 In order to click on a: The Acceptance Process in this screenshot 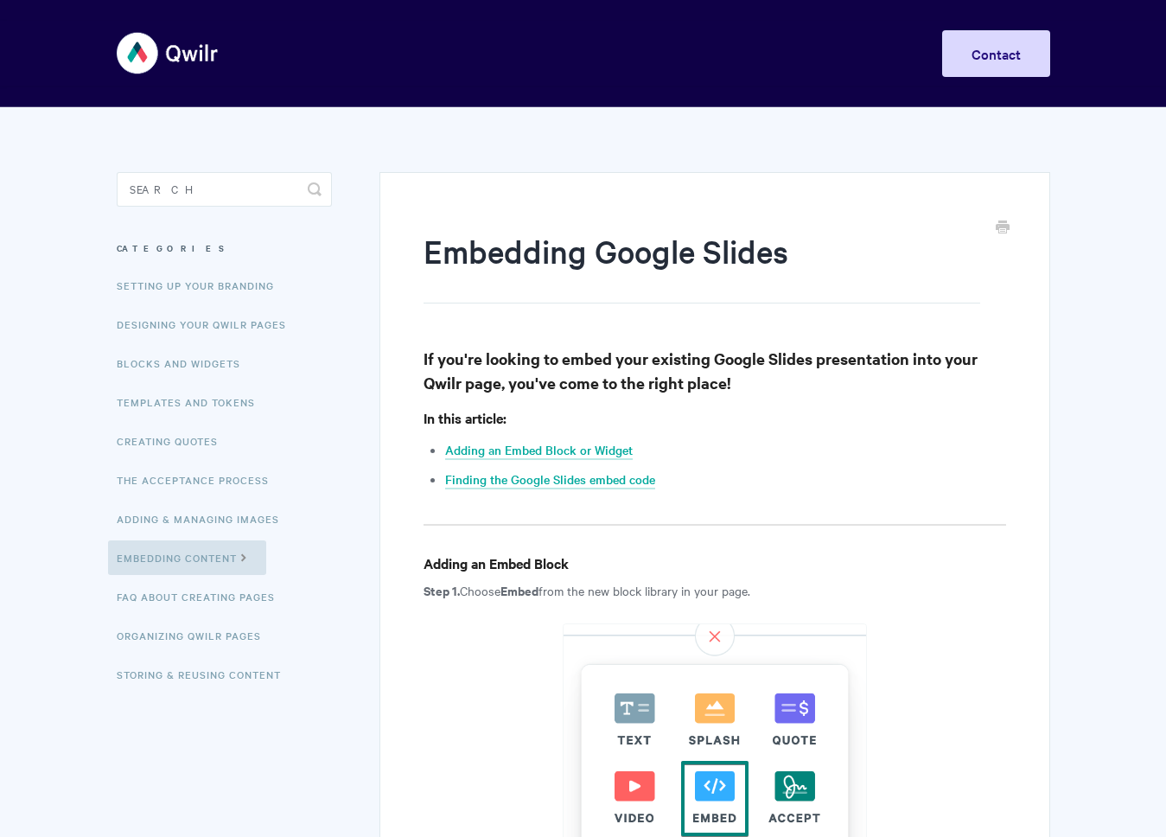, I will do `click(199, 480)`.